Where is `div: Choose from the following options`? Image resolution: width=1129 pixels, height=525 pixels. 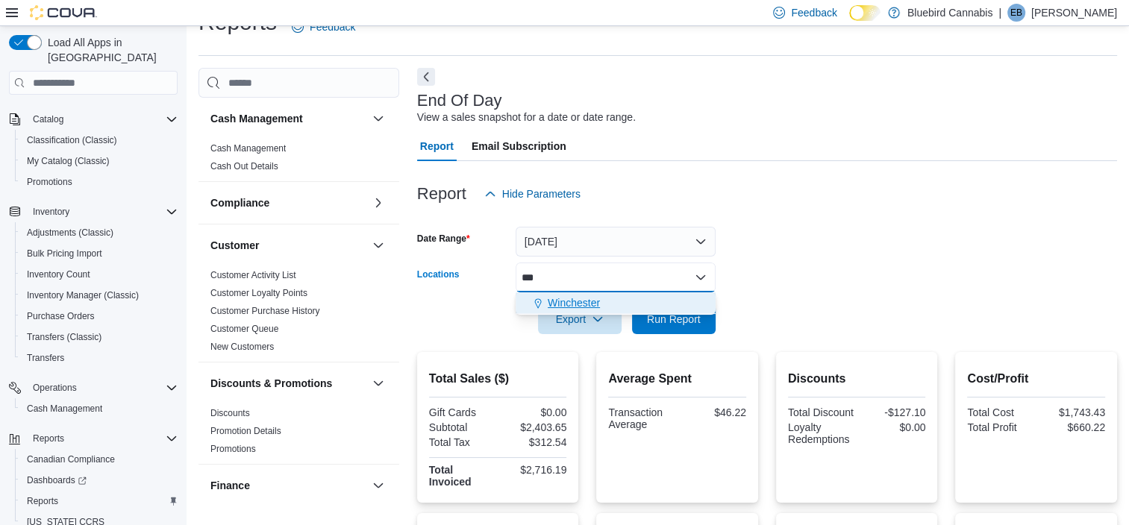 div: Choose from the following options is located at coordinates (616, 303).